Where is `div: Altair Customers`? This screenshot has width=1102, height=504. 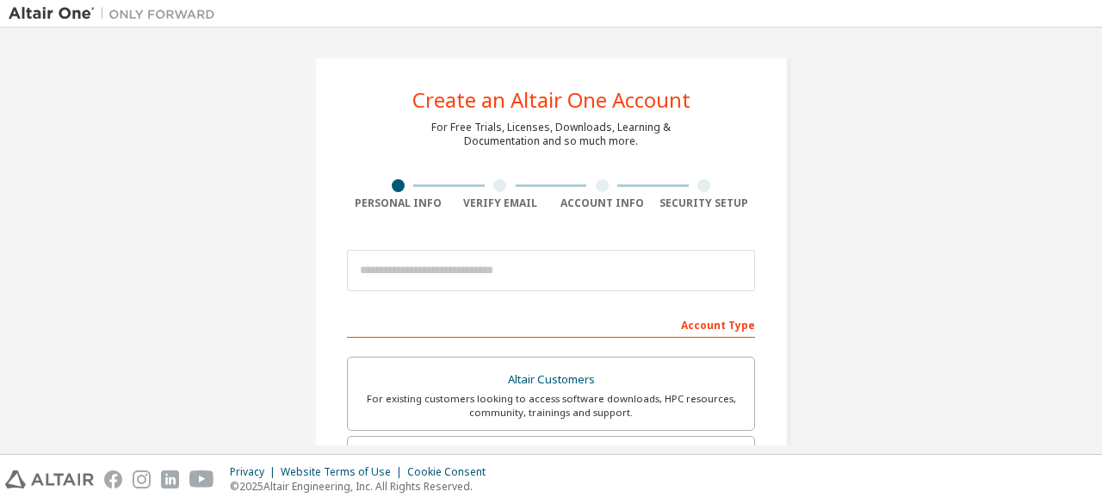
div: Altair Customers is located at coordinates (551, 380).